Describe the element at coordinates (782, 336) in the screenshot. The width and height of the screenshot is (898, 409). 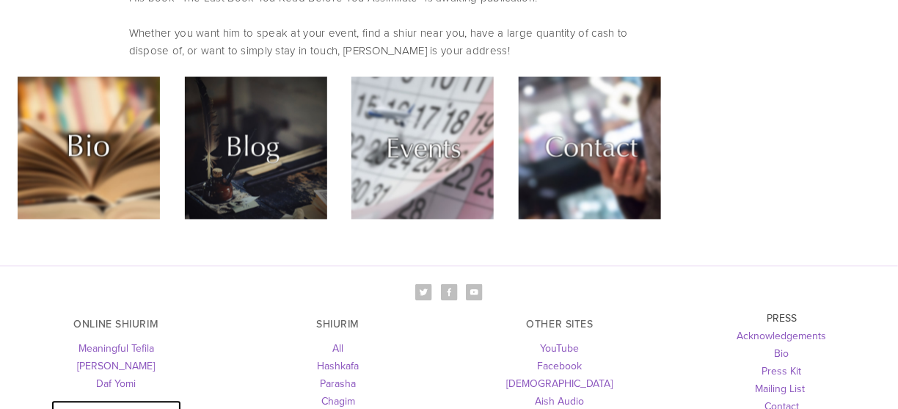
I see `a: Acknowledgements` at that location.